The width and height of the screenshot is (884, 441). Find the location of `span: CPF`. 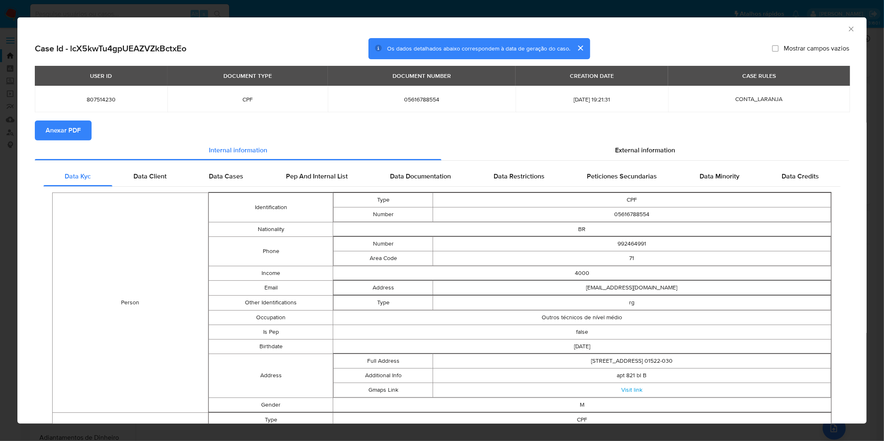

span: CPF is located at coordinates (247, 99).